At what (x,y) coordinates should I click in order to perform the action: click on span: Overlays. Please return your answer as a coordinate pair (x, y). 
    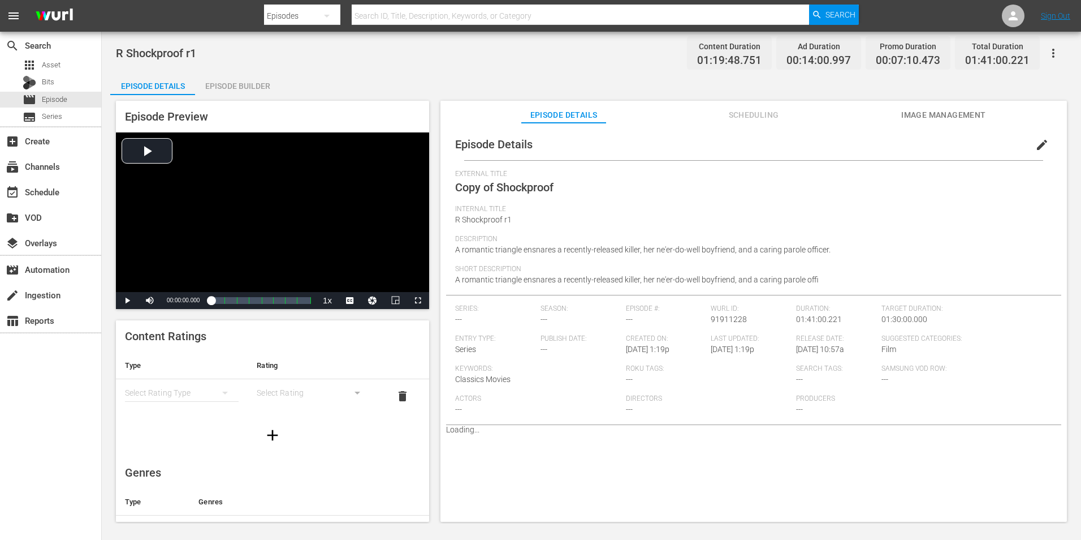
    Looking at the image, I should click on (12, 243).